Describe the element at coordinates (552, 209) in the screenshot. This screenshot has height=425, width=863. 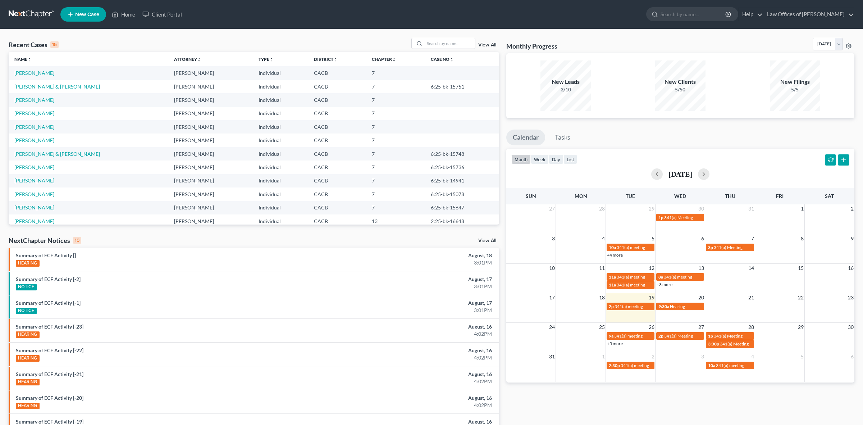
I see `span: 27` at that location.